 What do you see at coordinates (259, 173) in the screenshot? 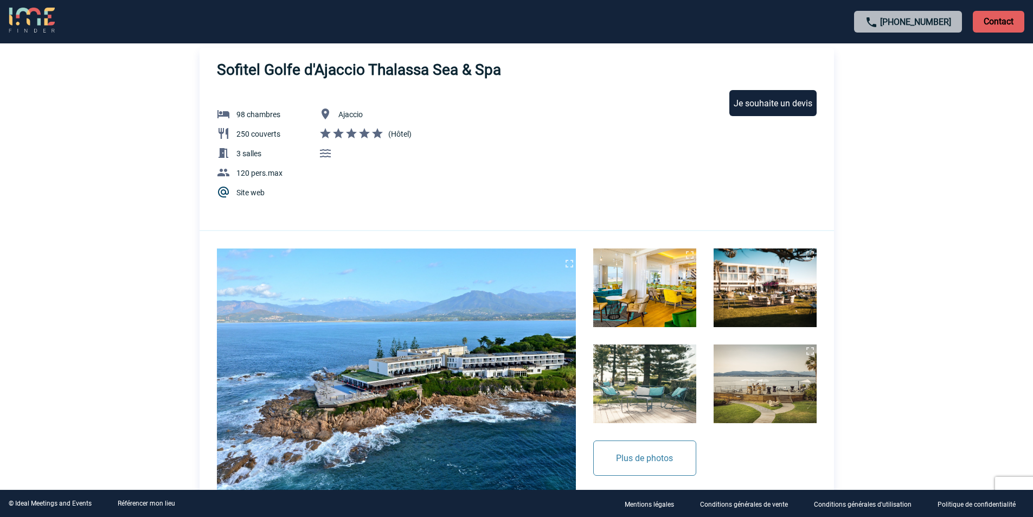
I see `span: 120 pers.max` at bounding box center [259, 173].